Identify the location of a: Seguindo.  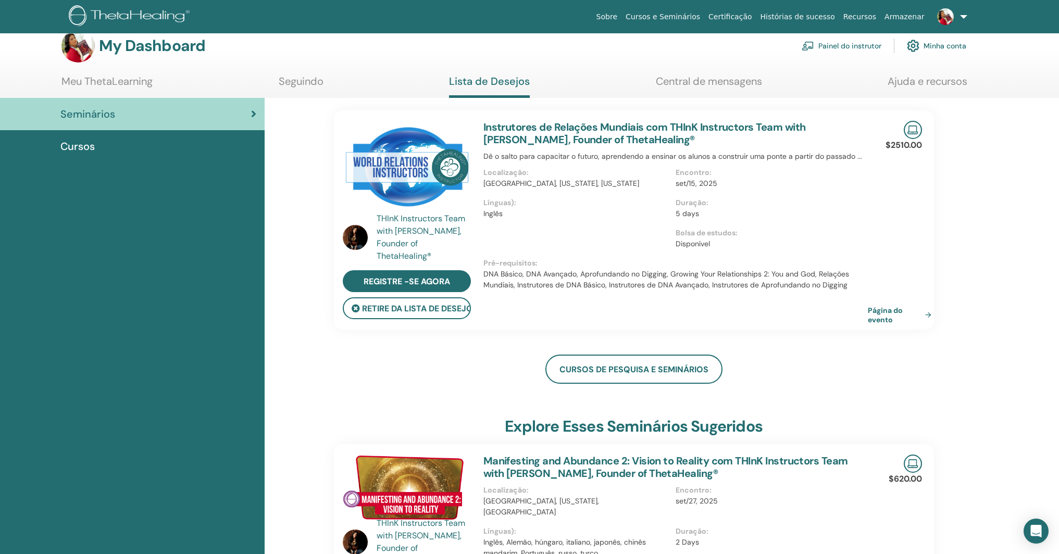
(301, 85).